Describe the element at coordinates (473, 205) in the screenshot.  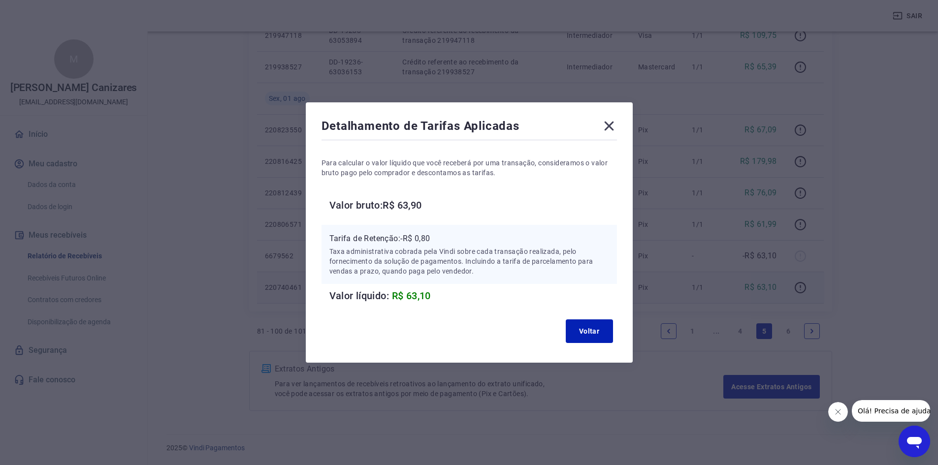
I see `h6: Valor bruto: R$ 63,90` at that location.